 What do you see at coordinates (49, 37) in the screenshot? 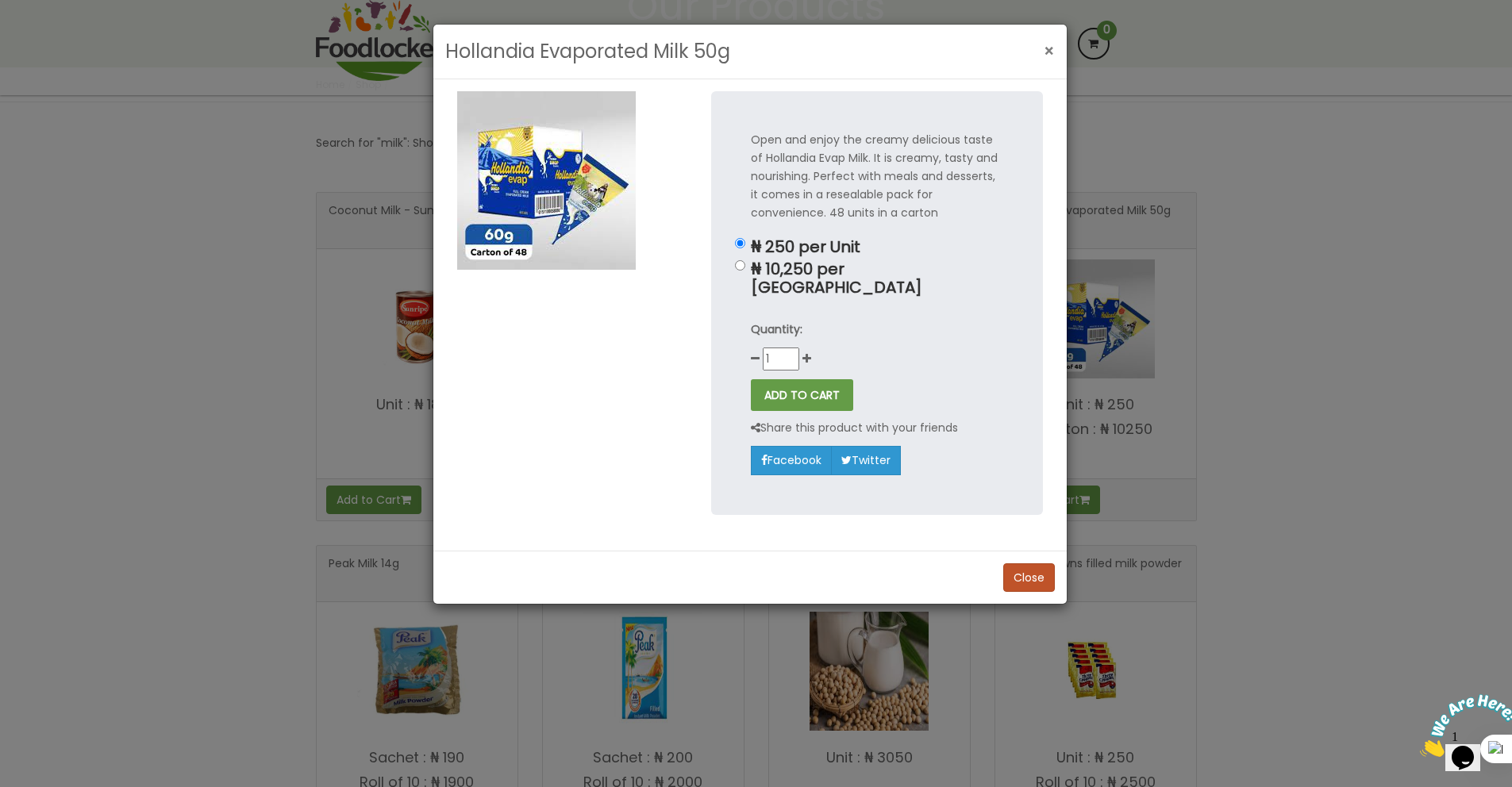
I see `div: CloseChat attention grabber` at bounding box center [49, 37].